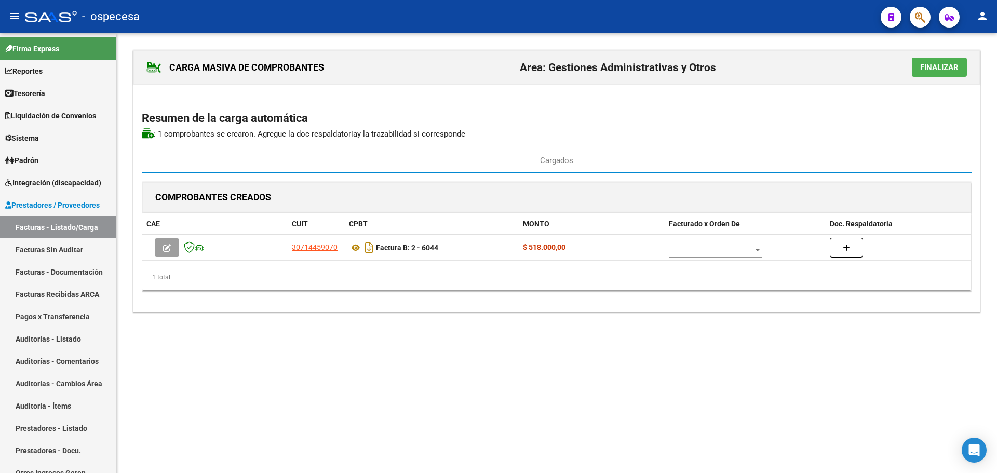  Describe the element at coordinates (215, 224) in the screenshot. I see `datatable-header-cell: CAE` at that location.